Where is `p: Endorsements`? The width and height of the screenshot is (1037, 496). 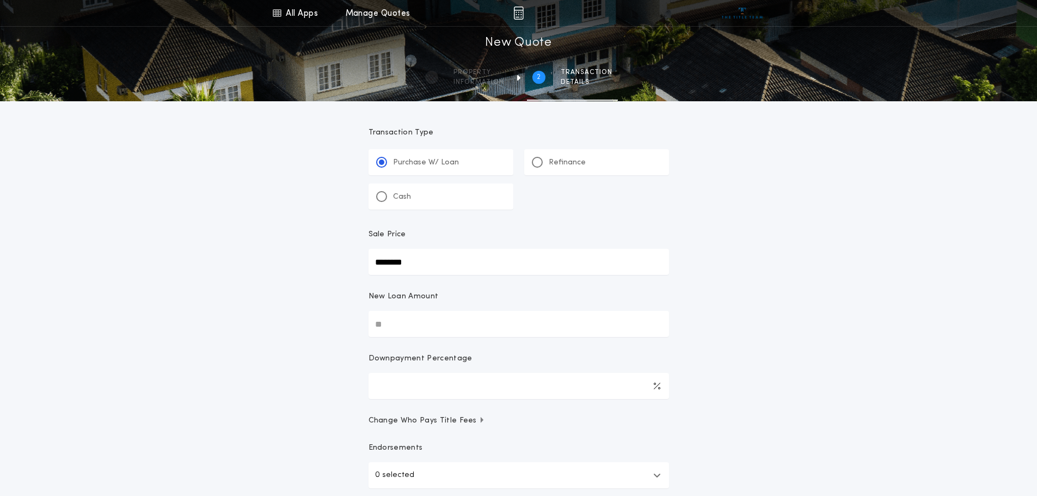 p: Endorsements is located at coordinates (519, 448).